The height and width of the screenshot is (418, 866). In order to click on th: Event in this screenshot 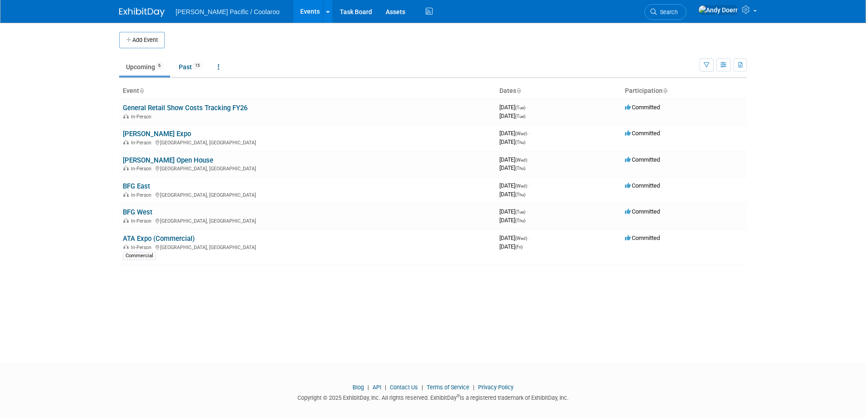, I will do `click(308, 91)`.